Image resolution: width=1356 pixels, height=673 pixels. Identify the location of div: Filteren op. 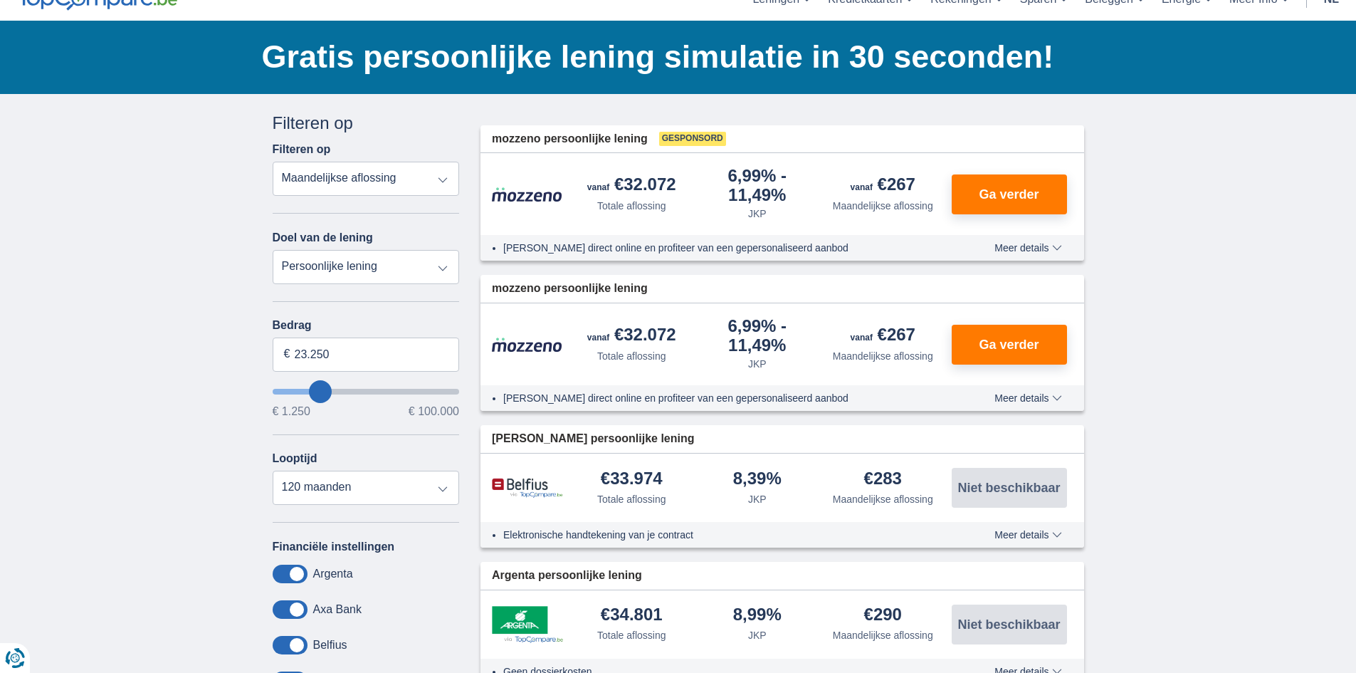
(366, 123).